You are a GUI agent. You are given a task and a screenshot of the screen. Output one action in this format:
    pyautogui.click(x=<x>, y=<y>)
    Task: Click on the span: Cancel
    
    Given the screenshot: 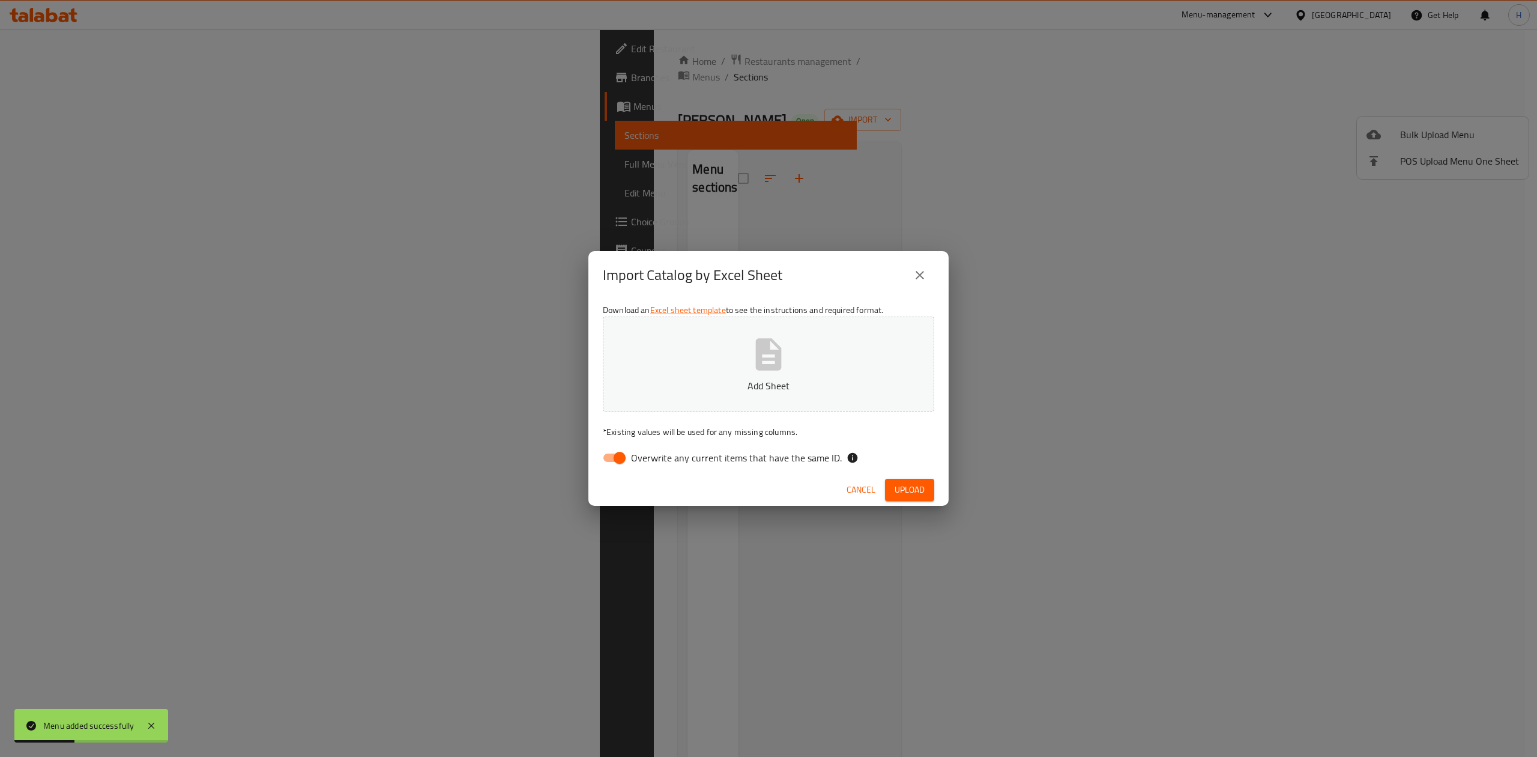 What is the action you would take?
    pyautogui.click(x=861, y=489)
    